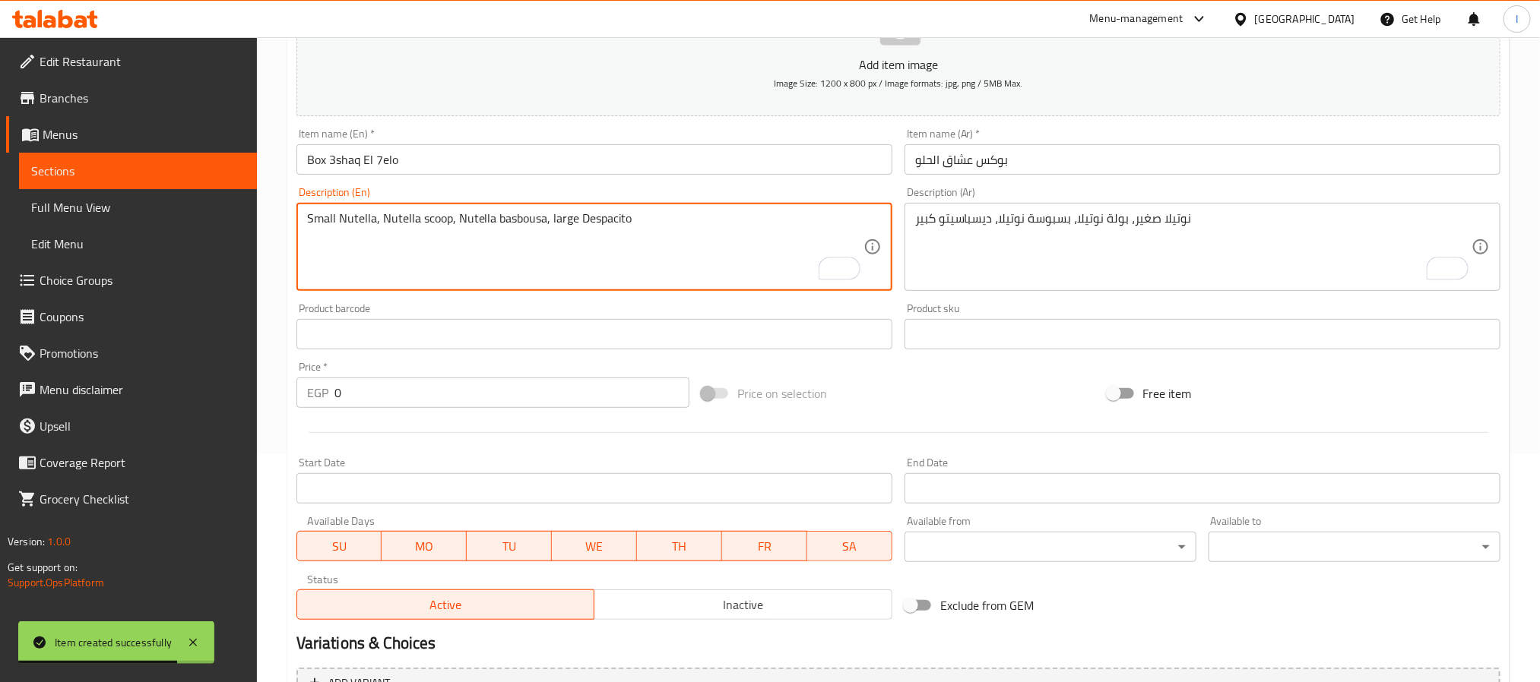 The width and height of the screenshot is (1540, 682). I want to click on a: Promotions, so click(131, 353).